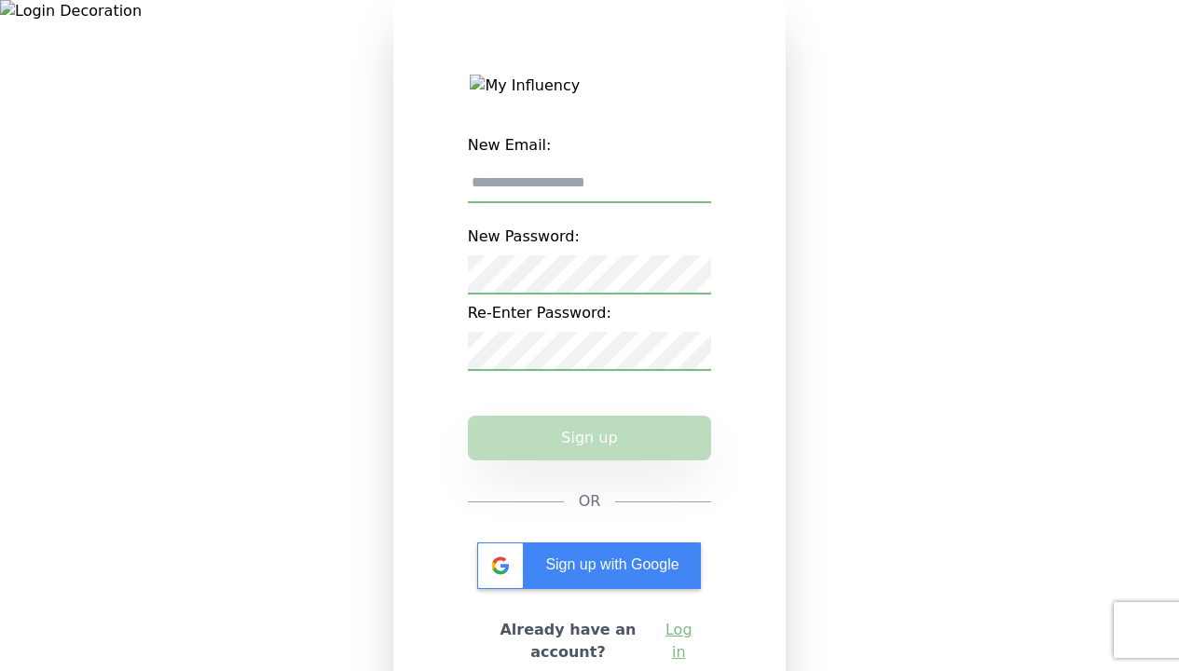 This screenshot has width=1179, height=671. Describe the element at coordinates (568, 641) in the screenshot. I see `h2: Already have an account?` at that location.